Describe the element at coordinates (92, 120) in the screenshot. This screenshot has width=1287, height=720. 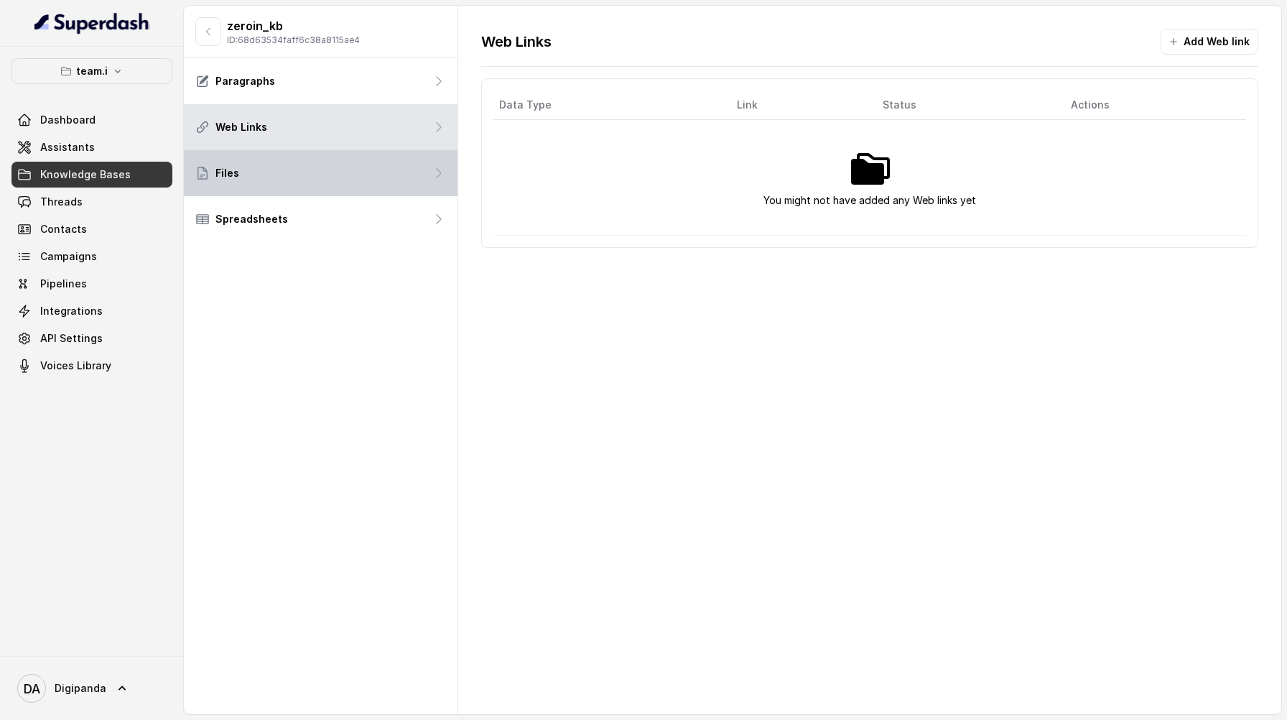
I see `a: Dashboard` at that location.